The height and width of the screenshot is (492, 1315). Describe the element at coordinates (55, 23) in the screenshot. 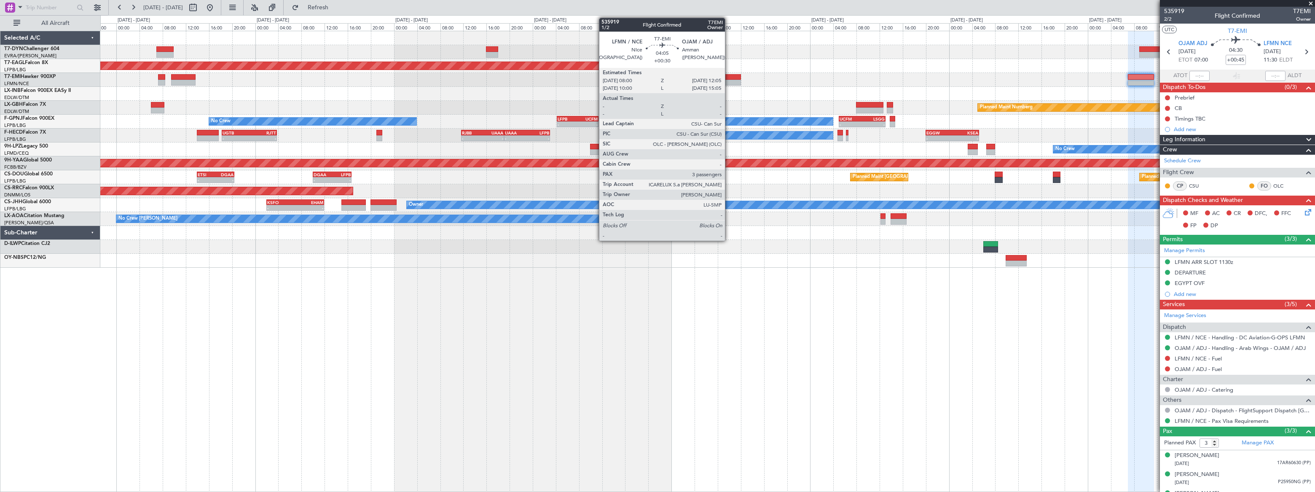

I see `span: All Aircraft` at that location.